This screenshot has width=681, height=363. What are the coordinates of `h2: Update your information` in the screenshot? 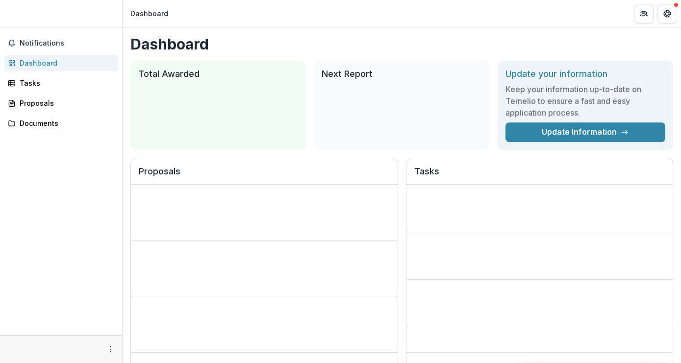 It's located at (586, 74).